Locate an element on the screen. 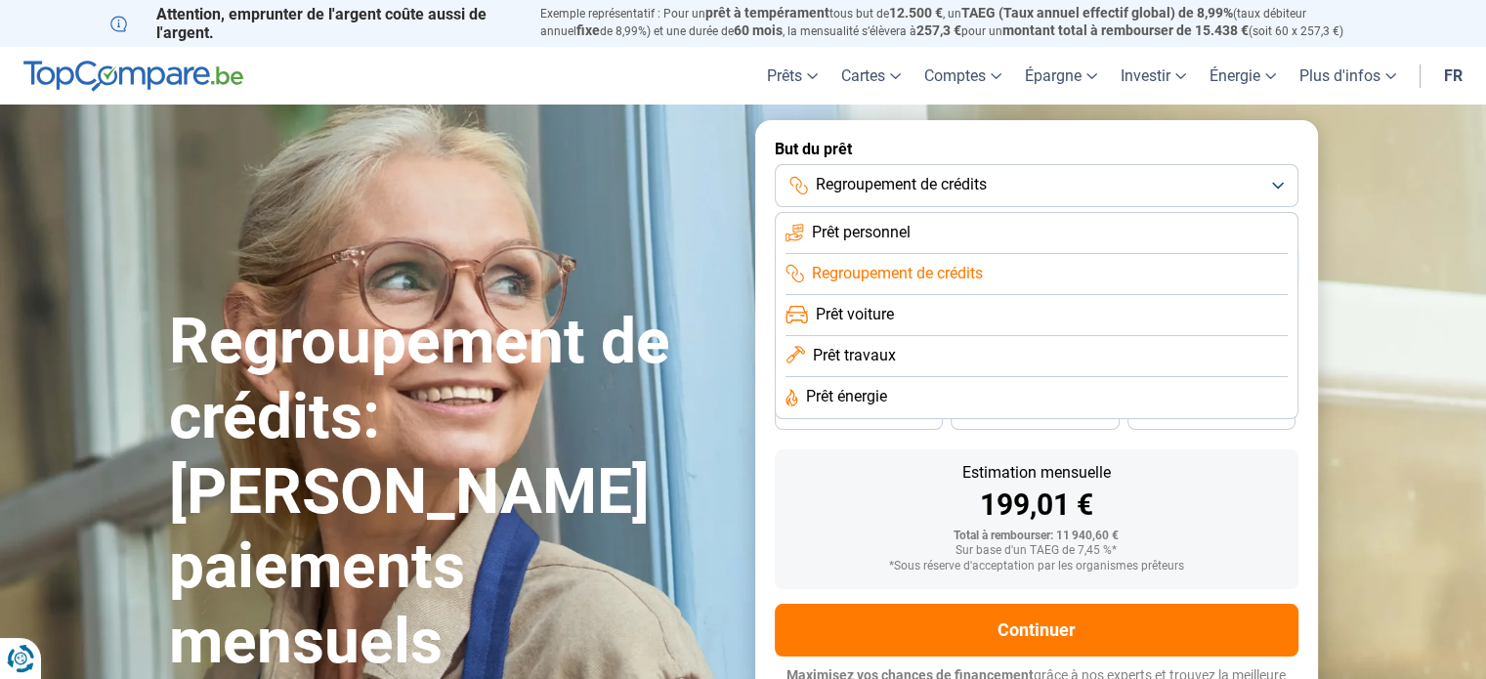  img: TopCompare is located at coordinates (133, 76).